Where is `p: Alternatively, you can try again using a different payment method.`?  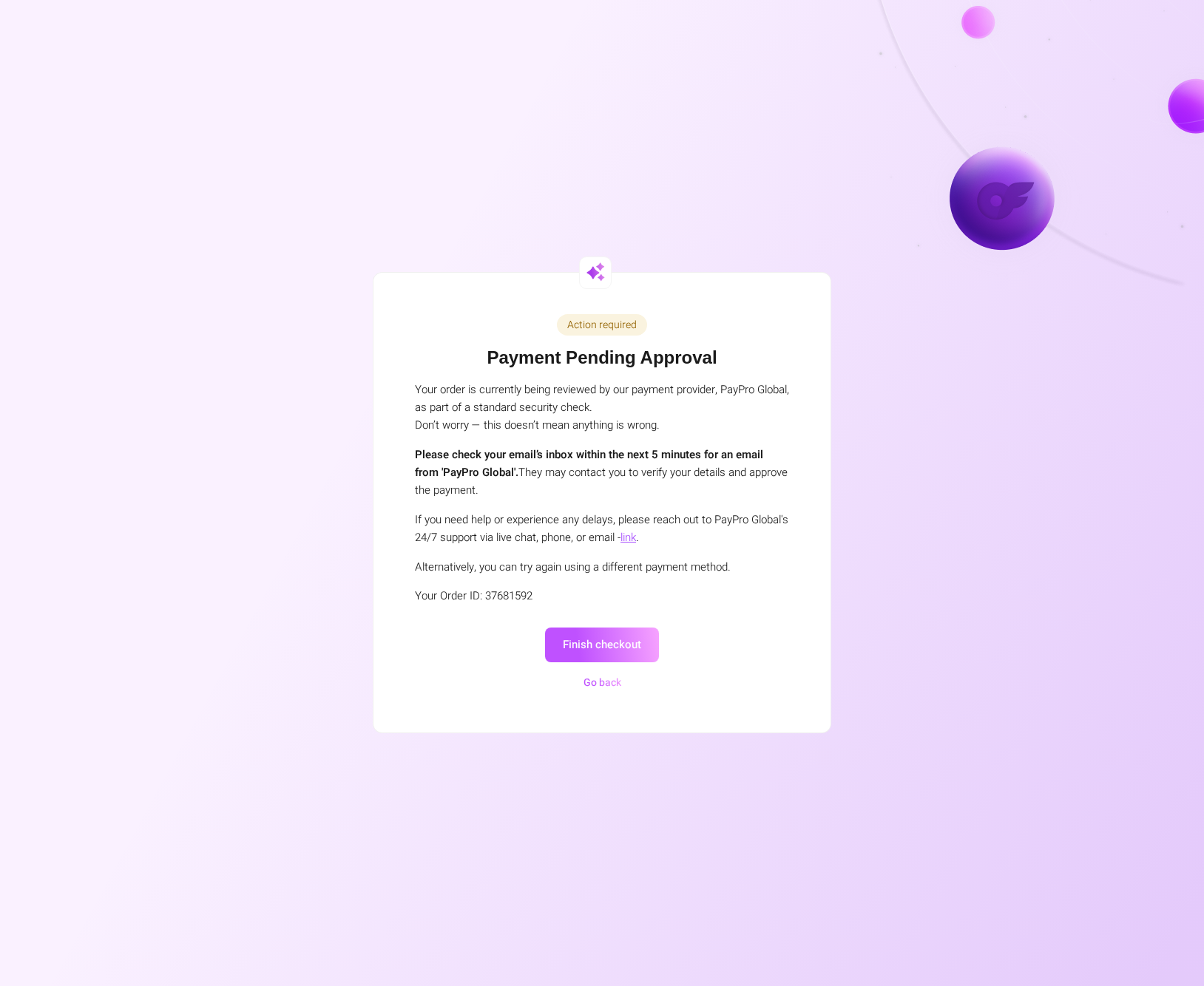 p: Alternatively, you can try again using a different payment method. is located at coordinates (602, 567).